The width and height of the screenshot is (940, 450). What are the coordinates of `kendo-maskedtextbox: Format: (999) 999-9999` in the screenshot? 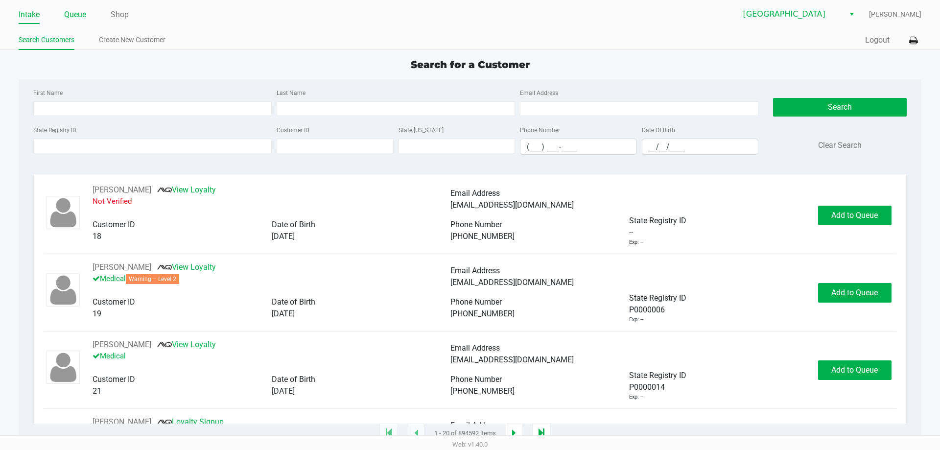 It's located at (578, 146).